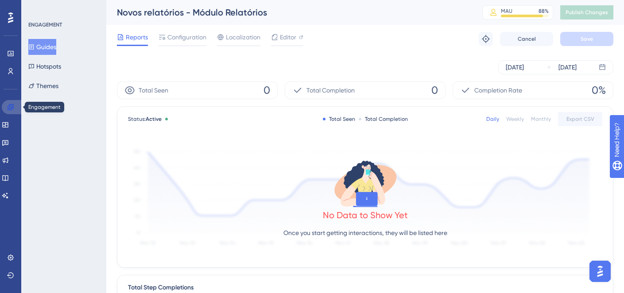  Describe the element at coordinates (38, 8) in the screenshot. I see `span: Need Help?` at that location.